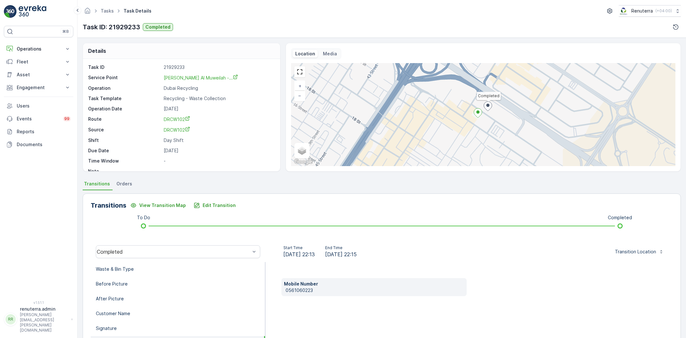 The width and height of the screenshot is (686, 338). Describe the element at coordinates (300, 95) in the screenshot. I see `a: Zoom Out` at that location.